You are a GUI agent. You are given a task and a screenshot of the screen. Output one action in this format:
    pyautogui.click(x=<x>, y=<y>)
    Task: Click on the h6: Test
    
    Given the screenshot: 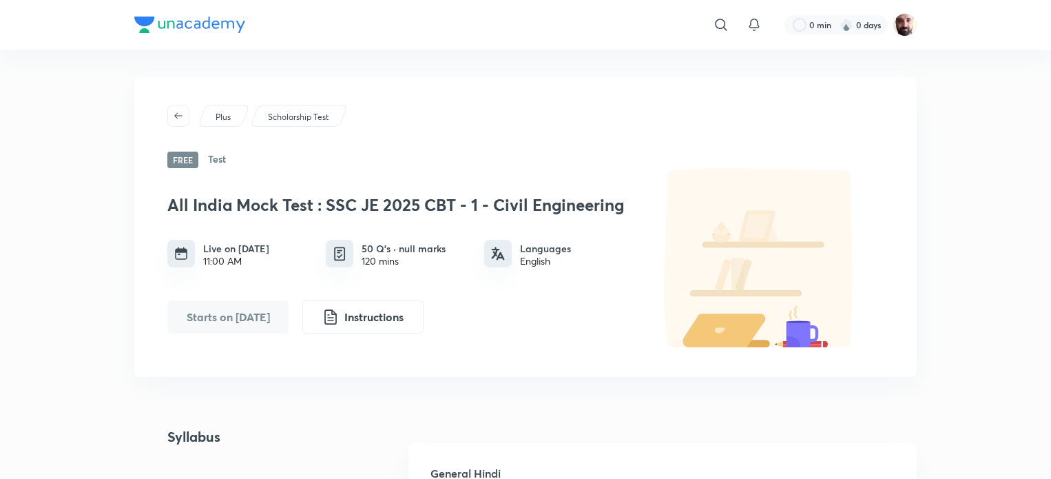 What is the action you would take?
    pyautogui.click(x=217, y=160)
    